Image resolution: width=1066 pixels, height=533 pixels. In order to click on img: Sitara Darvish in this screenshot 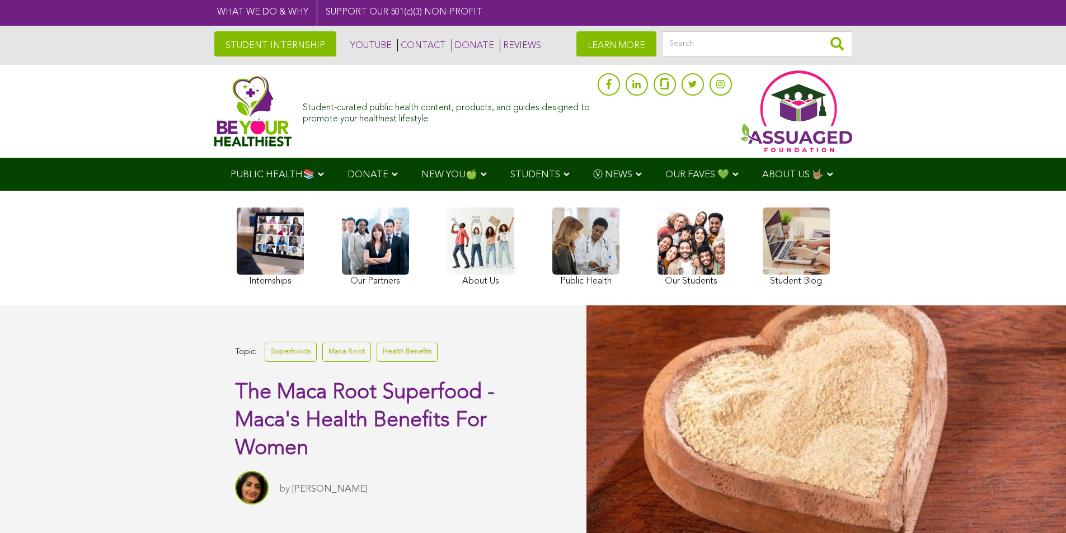, I will do `click(252, 488)`.